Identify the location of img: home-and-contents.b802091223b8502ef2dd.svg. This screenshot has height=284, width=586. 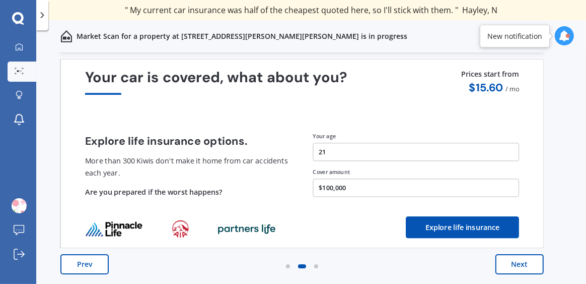
(66, 36).